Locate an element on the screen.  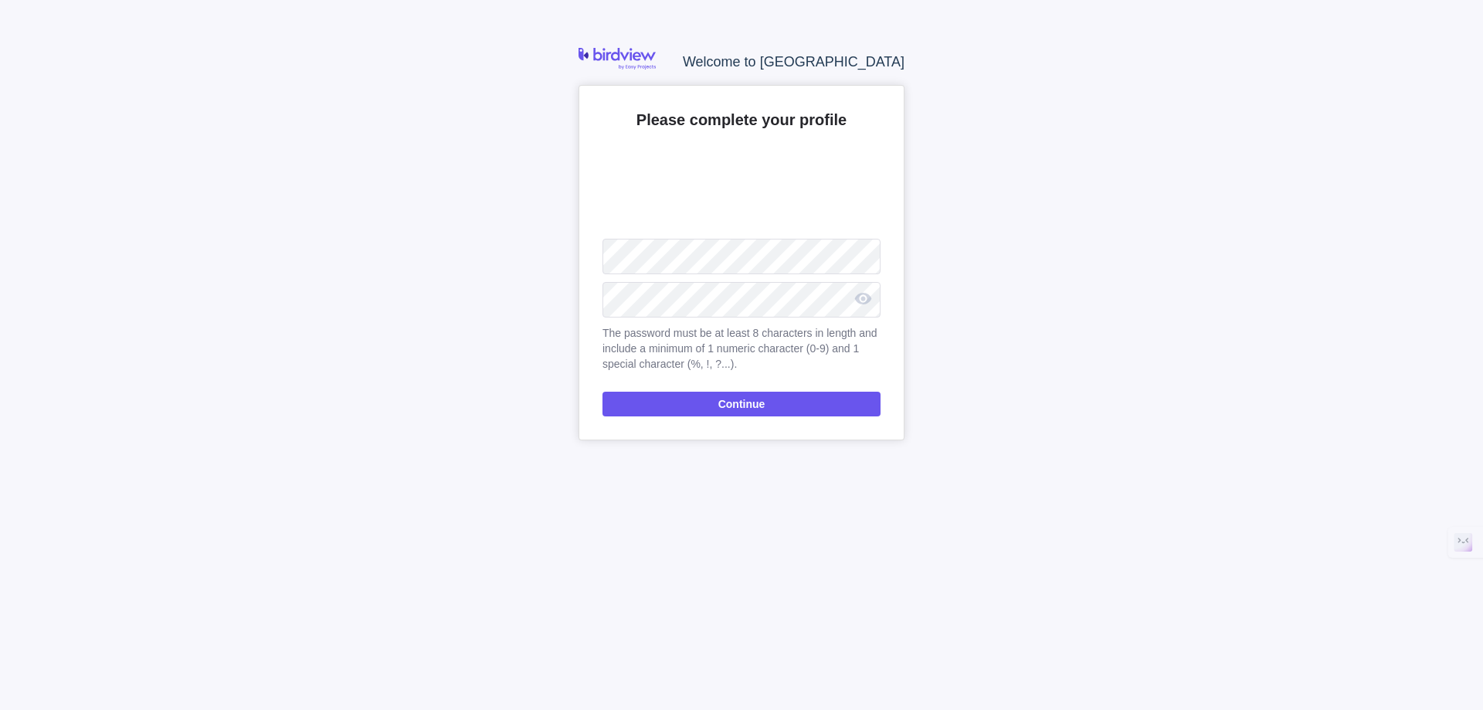
img: logo is located at coordinates (617, 59).